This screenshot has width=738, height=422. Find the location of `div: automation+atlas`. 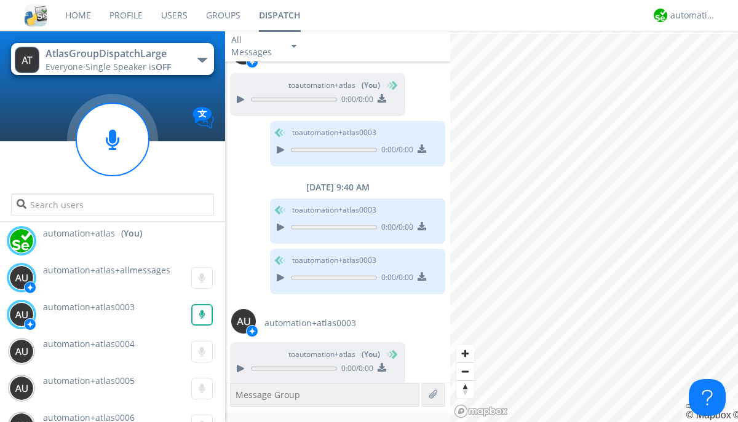

div: automation+atlas is located at coordinates (693, 15).